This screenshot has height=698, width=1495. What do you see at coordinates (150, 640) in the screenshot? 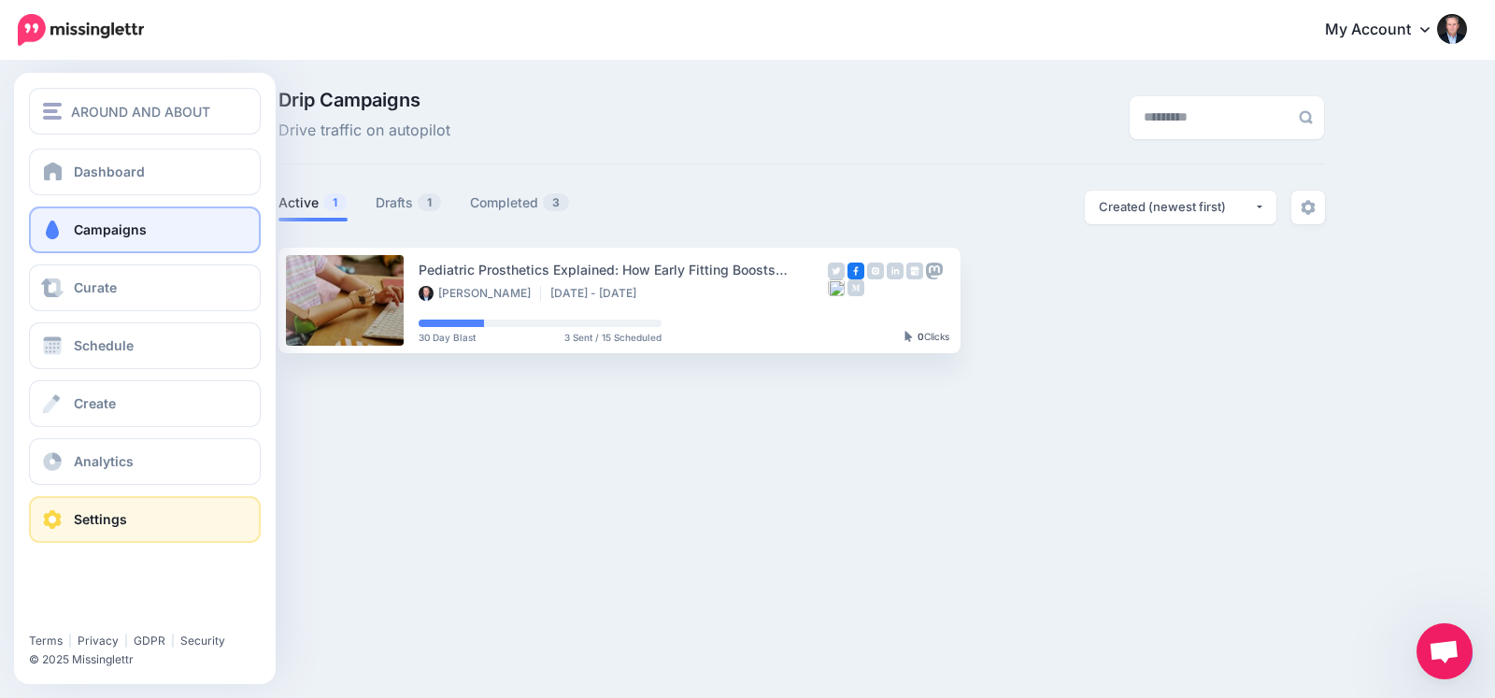
I see `a: GDPR` at bounding box center [150, 640].